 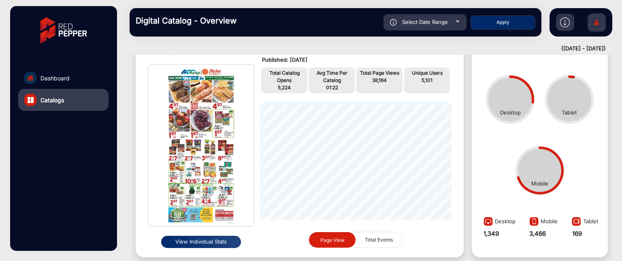 I want to click on p: Total Catalog Opens, so click(x=285, y=77).